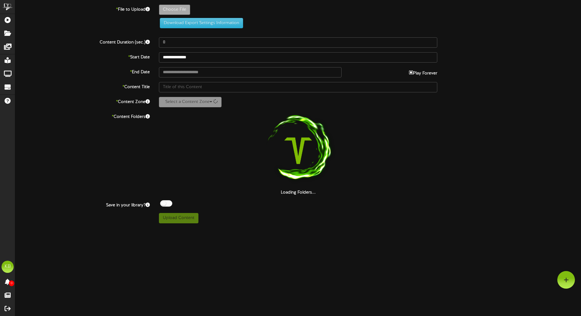  I want to click on label: Play Forever, so click(423, 72).